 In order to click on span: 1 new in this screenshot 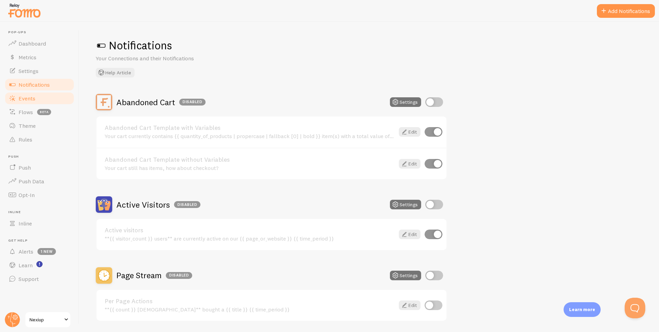, I will do `click(47, 252)`.